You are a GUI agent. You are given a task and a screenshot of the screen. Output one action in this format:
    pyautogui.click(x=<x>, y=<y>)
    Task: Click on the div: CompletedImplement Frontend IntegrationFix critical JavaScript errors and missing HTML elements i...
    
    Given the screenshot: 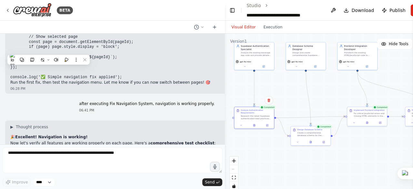 What is the action you would take?
    pyautogui.click(x=367, y=116)
    